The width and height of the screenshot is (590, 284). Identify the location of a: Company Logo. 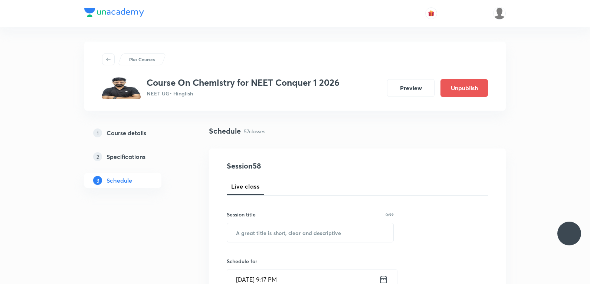
(114, 13).